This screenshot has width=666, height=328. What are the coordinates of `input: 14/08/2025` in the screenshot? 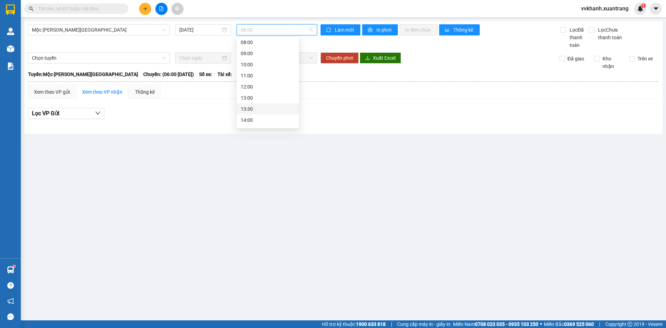 It's located at (200, 30).